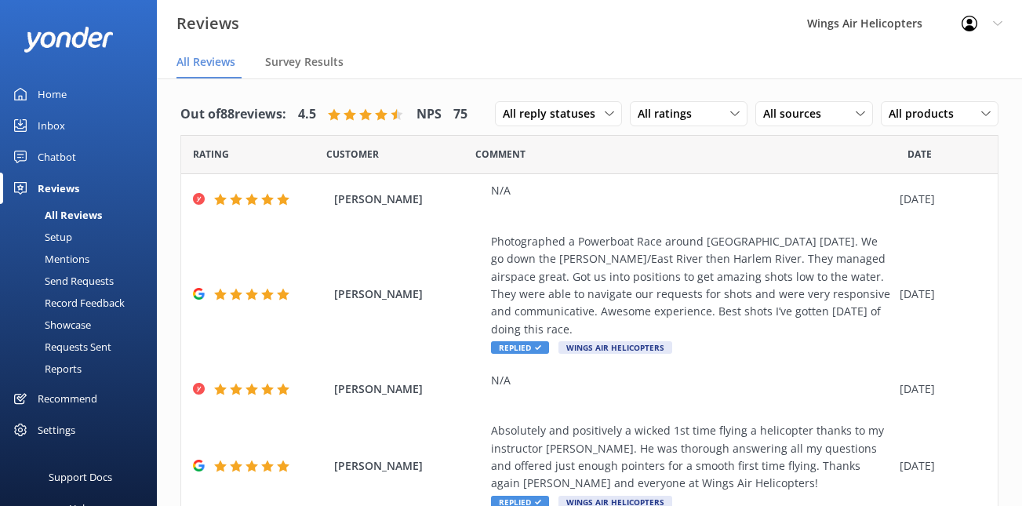 The image size is (1022, 506). What do you see at coordinates (67, 303) in the screenshot?
I see `div: Record Feedback` at bounding box center [67, 303].